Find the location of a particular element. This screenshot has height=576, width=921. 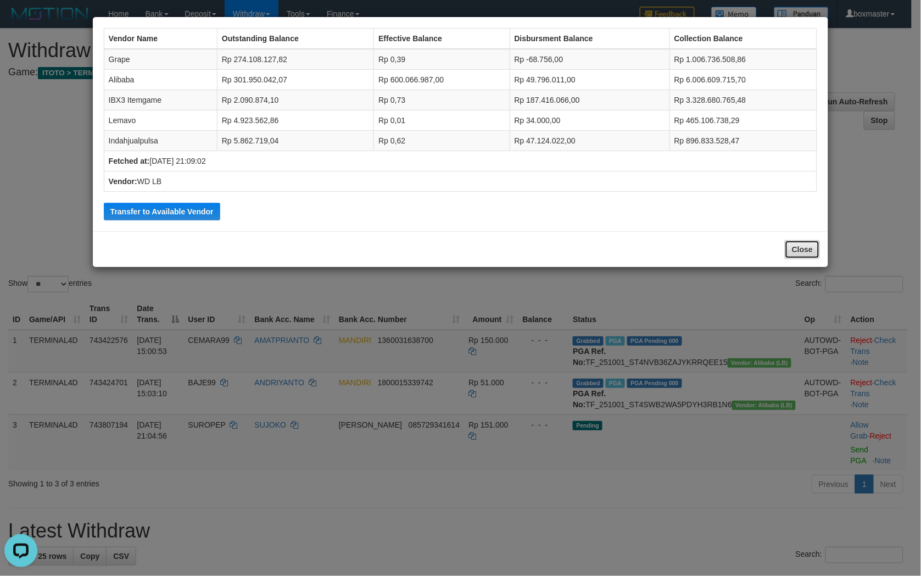

th: Disbursment Balance is located at coordinates (589, 39).